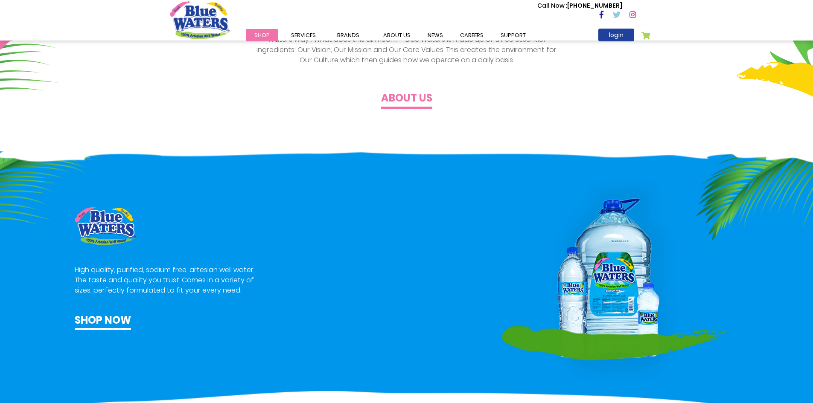 This screenshot has width=813, height=403. I want to click on span: Call Now :, so click(552, 6).